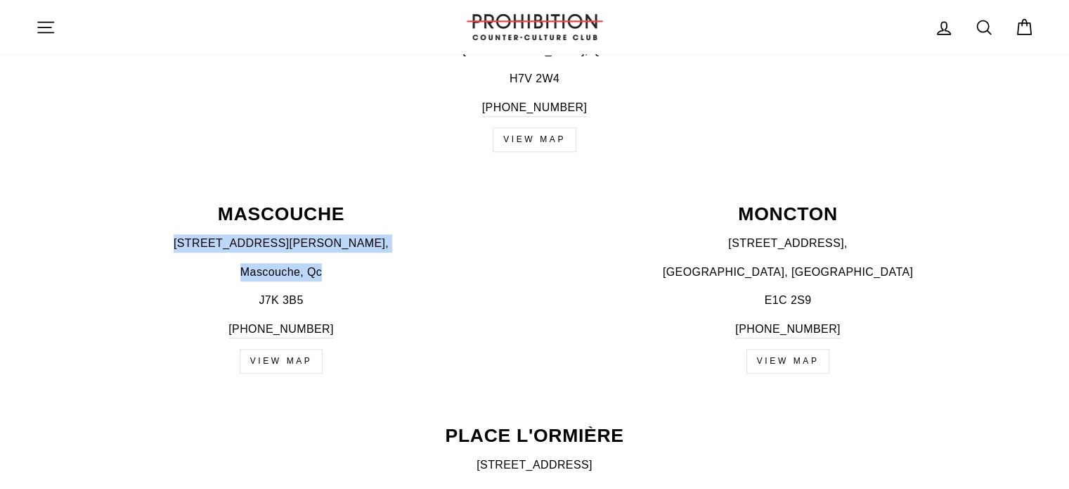 The height and width of the screenshot is (489, 1069). Describe the element at coordinates (535, 435) in the screenshot. I see `p: PLACE L'ORMIÈRE` at that location.